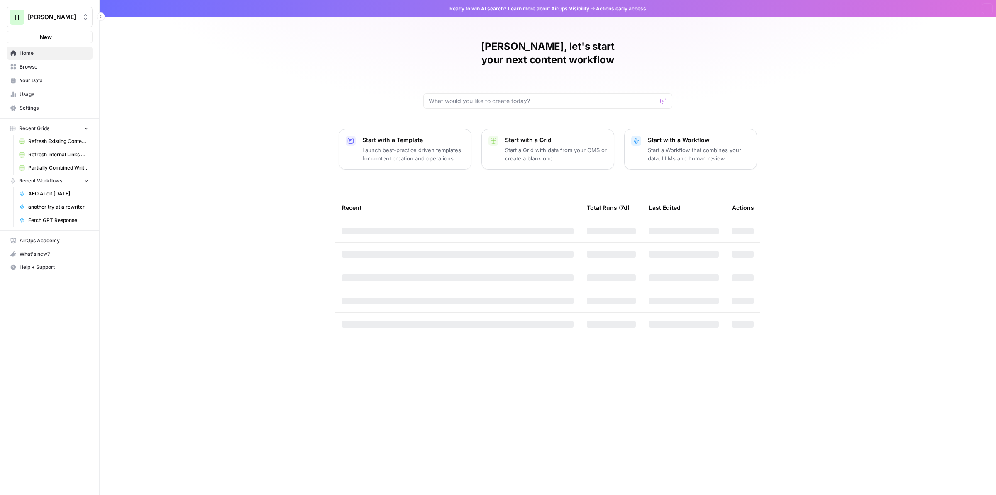  What do you see at coordinates (49, 254) in the screenshot?
I see `button: What's new?` at bounding box center [49, 254].